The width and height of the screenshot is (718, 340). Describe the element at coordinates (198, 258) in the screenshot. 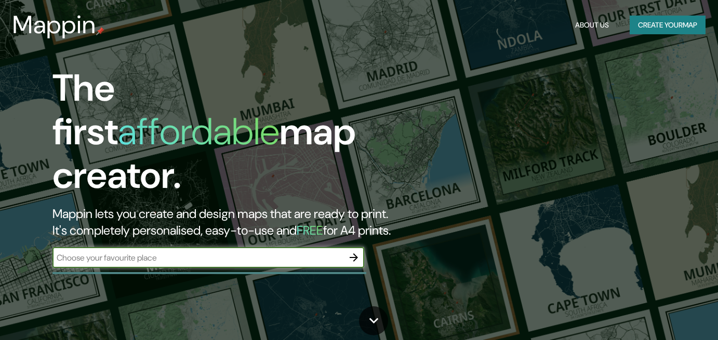

I see `input: Choose your favourite place` at that location.